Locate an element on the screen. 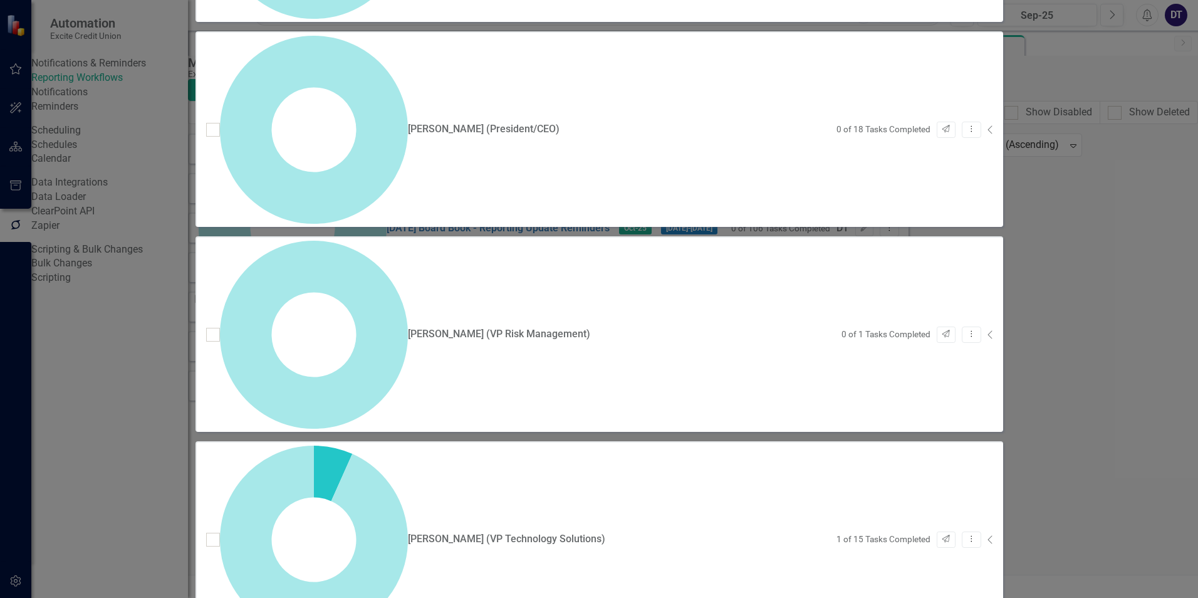  small: 0 of 1 Tasks Completed is located at coordinates (886, 334).